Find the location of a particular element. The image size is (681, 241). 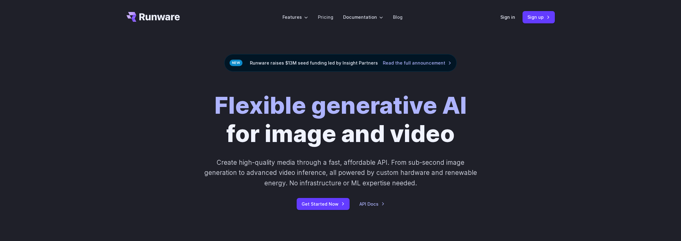

a: Read the full announcement is located at coordinates (417, 63).